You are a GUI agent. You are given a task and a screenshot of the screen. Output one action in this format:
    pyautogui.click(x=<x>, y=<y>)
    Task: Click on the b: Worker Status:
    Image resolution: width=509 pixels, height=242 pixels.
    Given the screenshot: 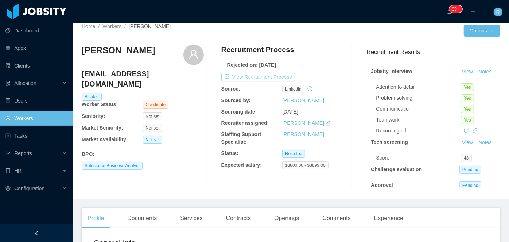 What is the action you would take?
    pyautogui.click(x=100, y=104)
    